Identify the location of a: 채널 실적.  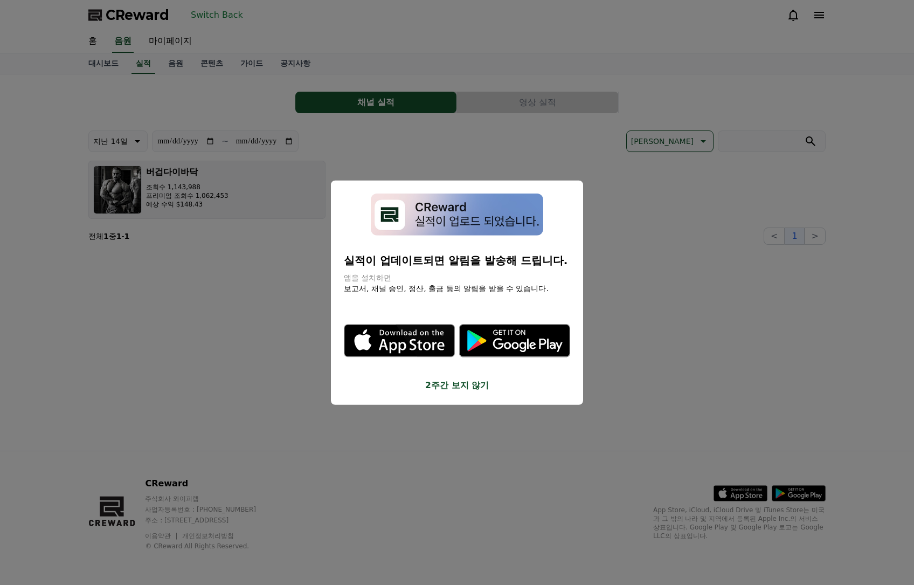
(376, 102).